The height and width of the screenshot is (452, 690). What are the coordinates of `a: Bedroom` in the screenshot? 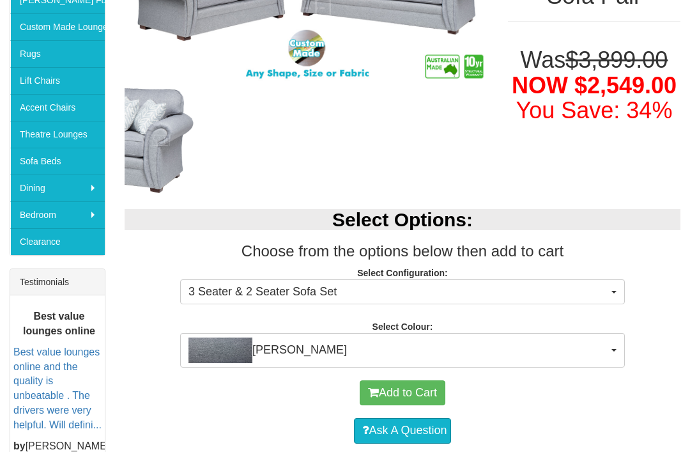 It's located at (57, 215).